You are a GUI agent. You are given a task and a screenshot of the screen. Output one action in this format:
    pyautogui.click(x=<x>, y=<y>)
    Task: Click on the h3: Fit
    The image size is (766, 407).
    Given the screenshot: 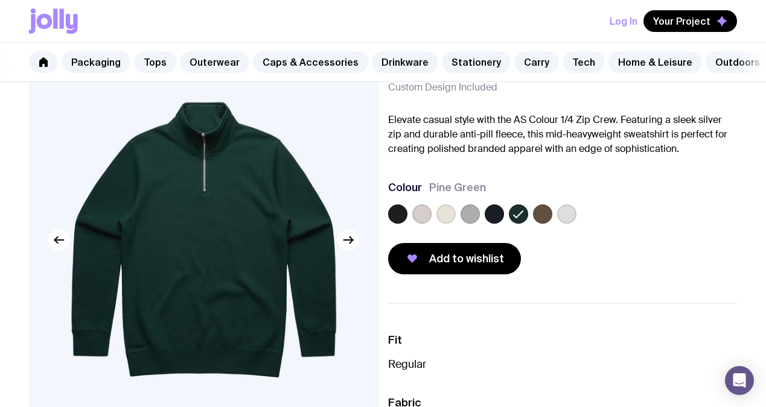 What is the action you would take?
    pyautogui.click(x=563, y=340)
    